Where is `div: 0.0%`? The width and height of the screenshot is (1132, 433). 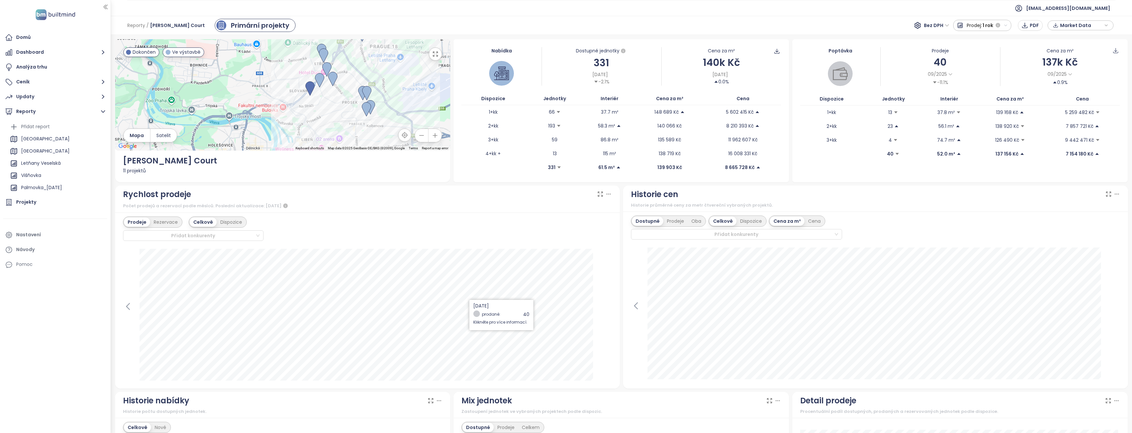
div: 0.0% is located at coordinates (721, 82).